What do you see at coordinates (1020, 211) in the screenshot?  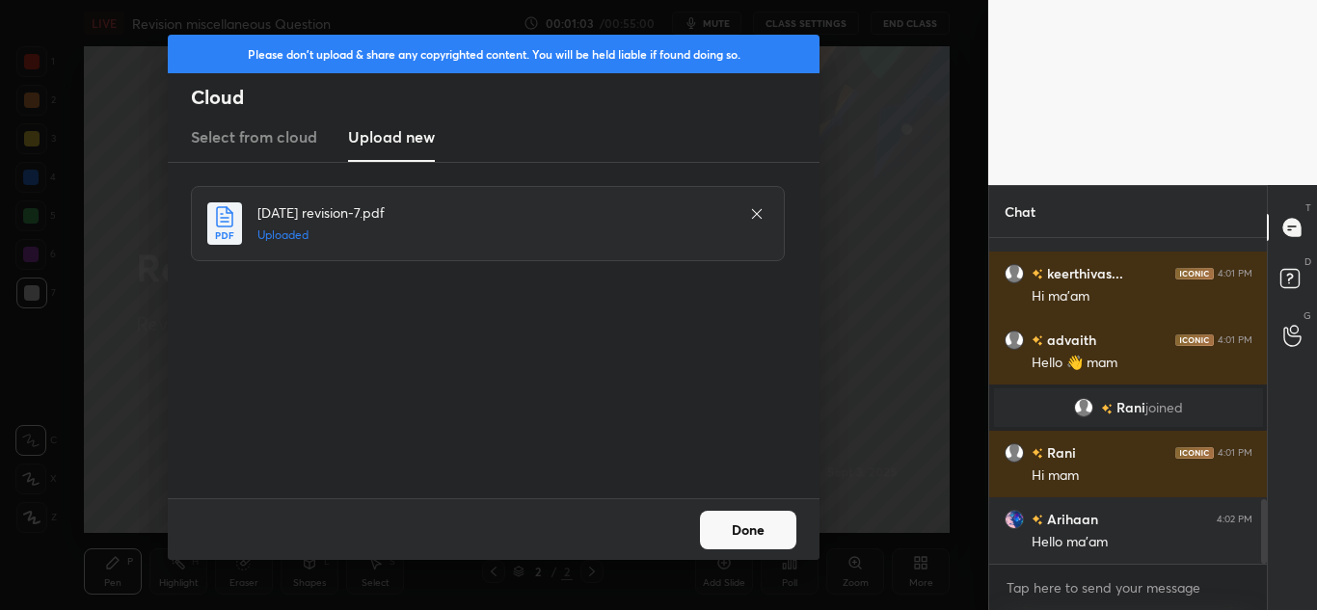 I see `p: Chat` at bounding box center [1020, 211].